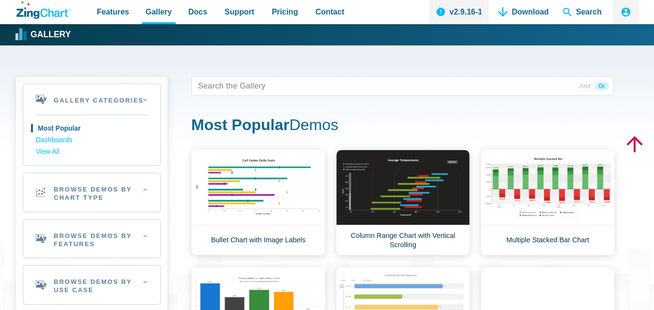 Image resolution: width=654 pixels, height=310 pixels. What do you see at coordinates (601, 86) in the screenshot?
I see `span: Or` at bounding box center [601, 86].